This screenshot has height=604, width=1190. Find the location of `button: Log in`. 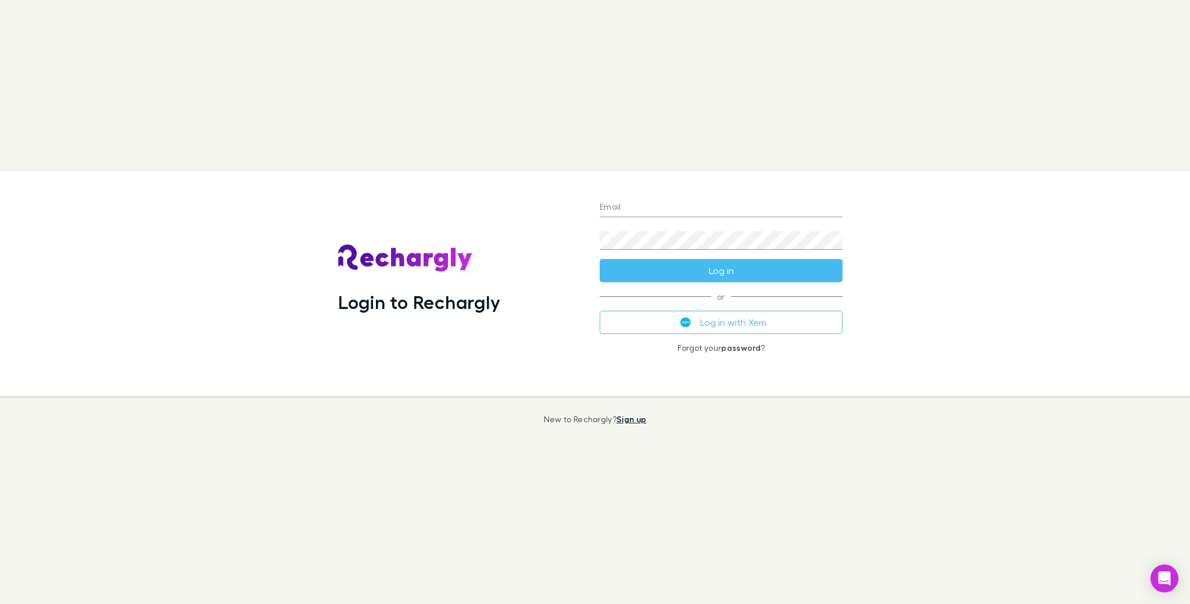

button: Log in is located at coordinates (721, 271).